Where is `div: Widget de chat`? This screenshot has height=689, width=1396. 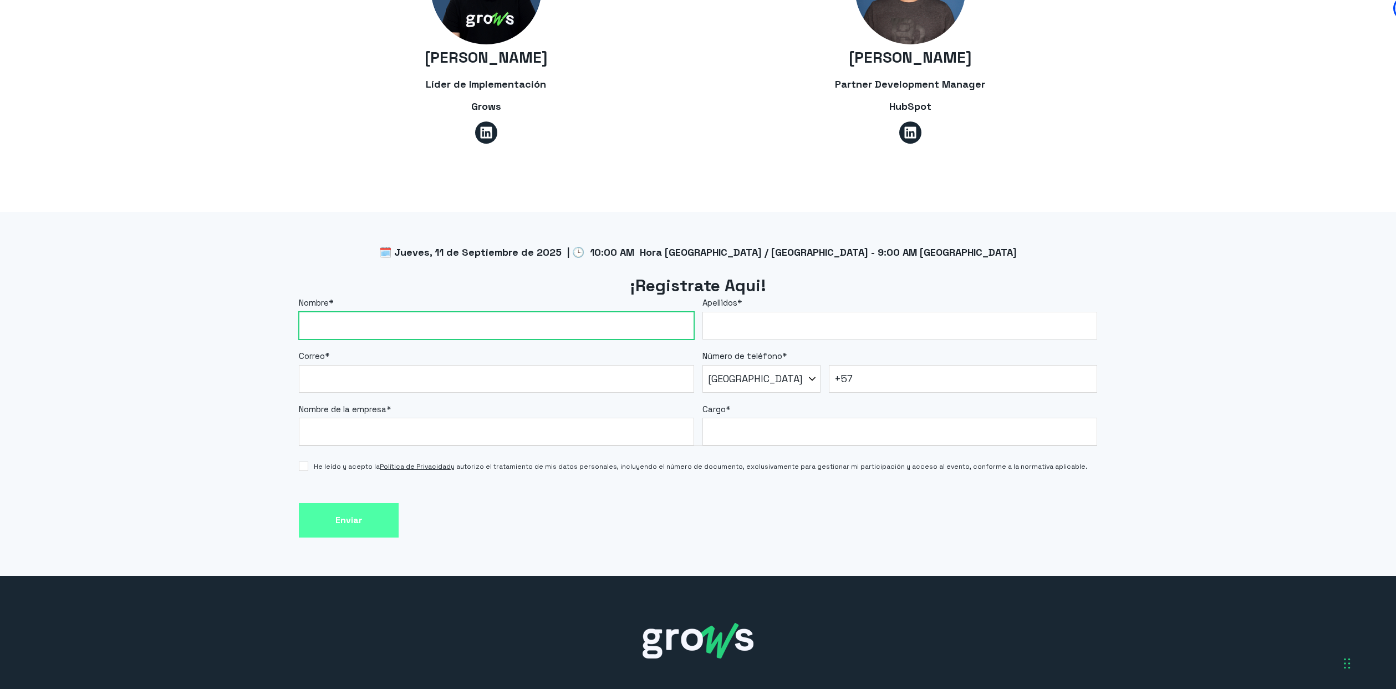 div: Widget de chat is located at coordinates (1297, 611).